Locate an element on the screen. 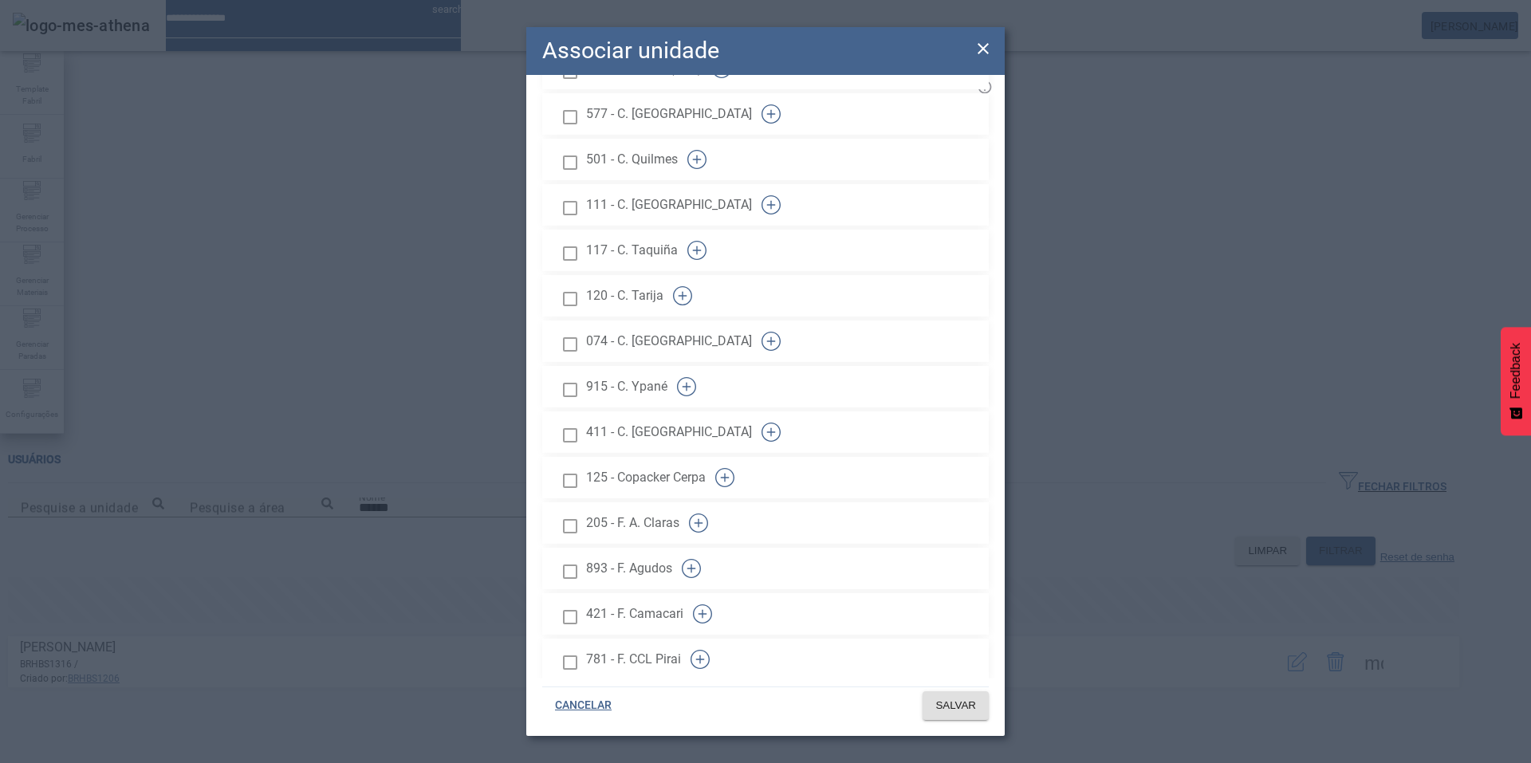 This screenshot has height=763, width=1531. span: 421 - F. Camacari is located at coordinates (635, 614).